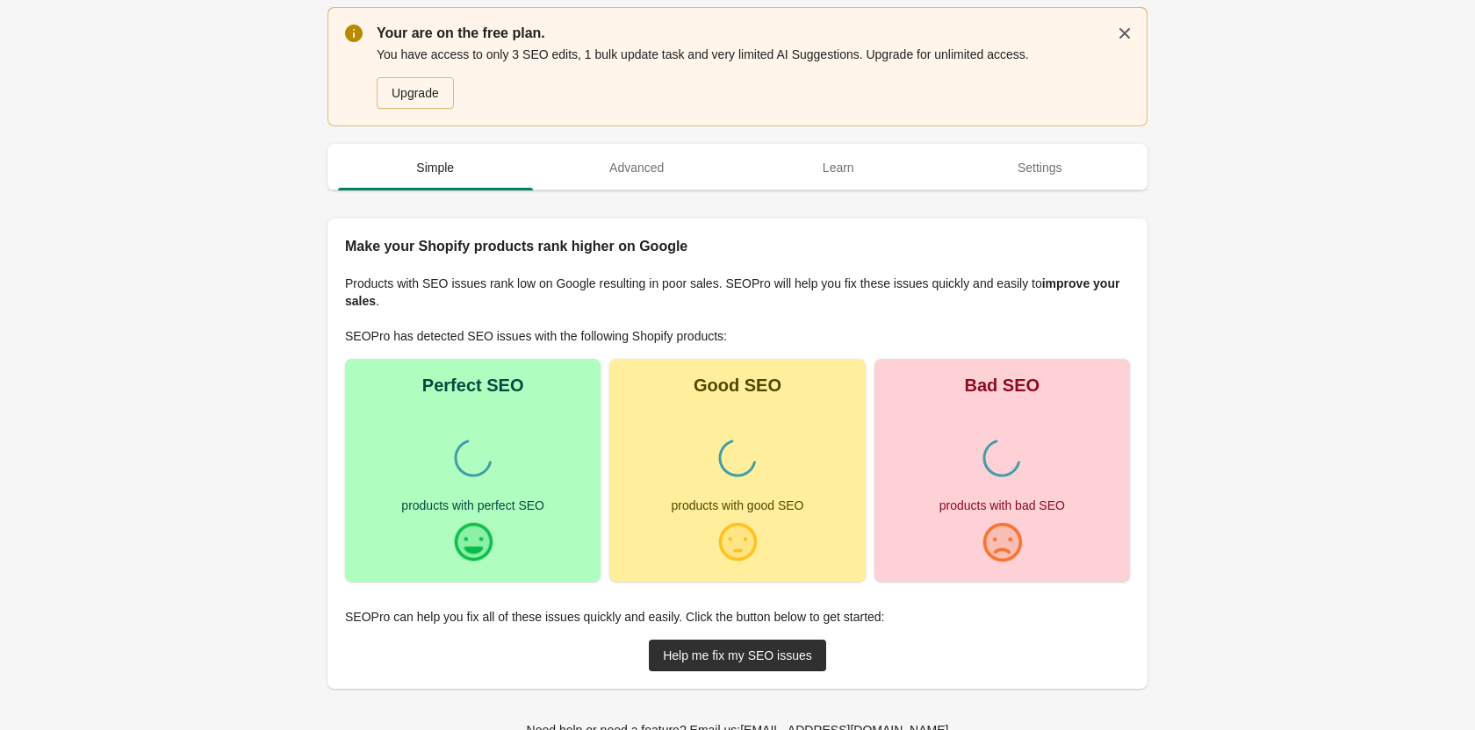  What do you see at coordinates (1040, 168) in the screenshot?
I see `button: Settings` at bounding box center [1040, 168].